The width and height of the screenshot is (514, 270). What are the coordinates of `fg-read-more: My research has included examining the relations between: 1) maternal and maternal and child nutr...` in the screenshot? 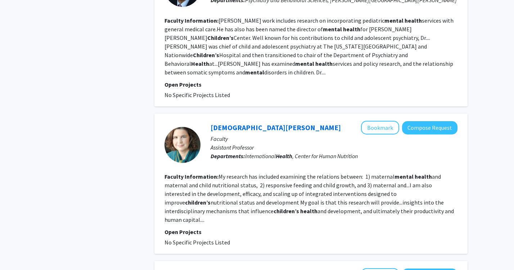 It's located at (309, 198).